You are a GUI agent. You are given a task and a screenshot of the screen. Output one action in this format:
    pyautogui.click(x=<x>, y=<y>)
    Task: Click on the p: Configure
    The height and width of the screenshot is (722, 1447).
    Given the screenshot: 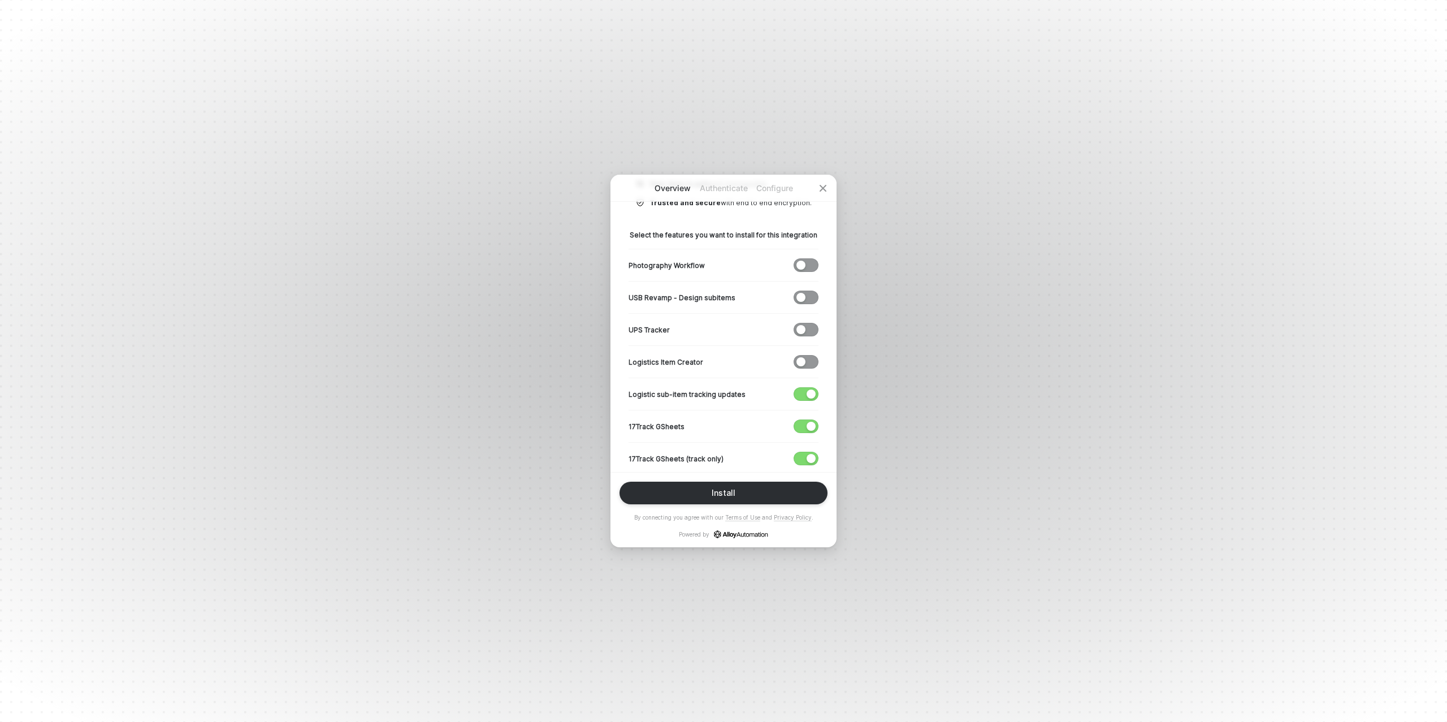 What is the action you would take?
    pyautogui.click(x=774, y=188)
    